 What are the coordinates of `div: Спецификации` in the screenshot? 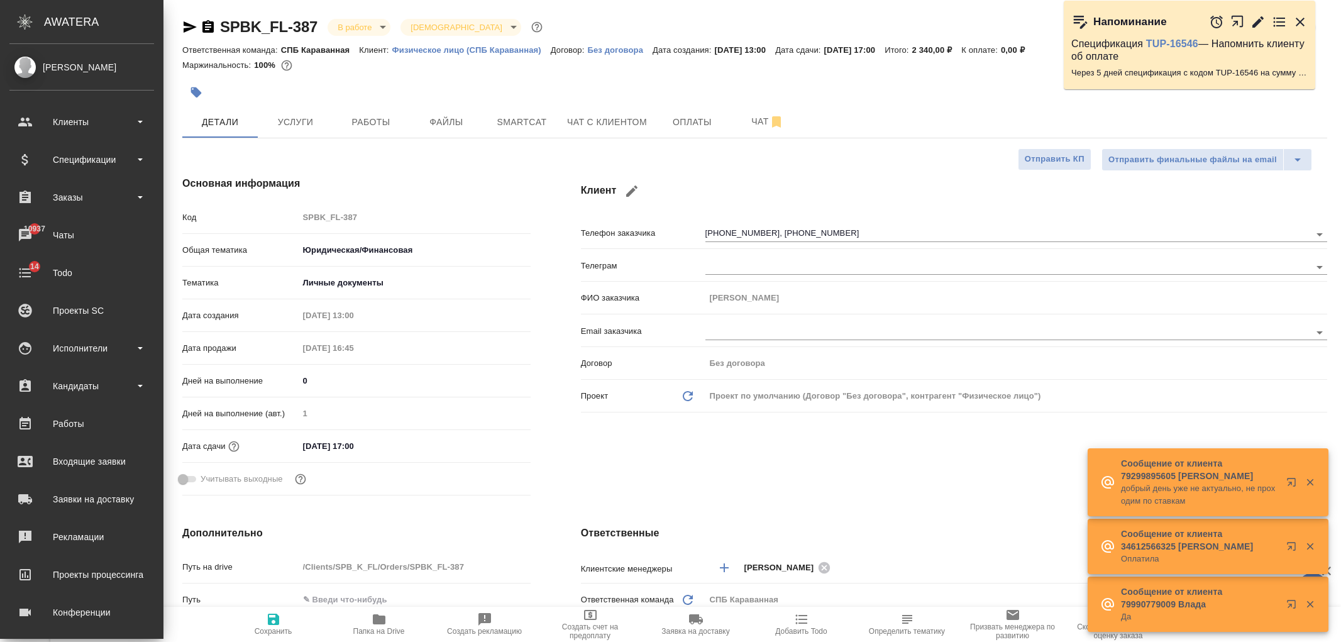 It's located at (82, 160).